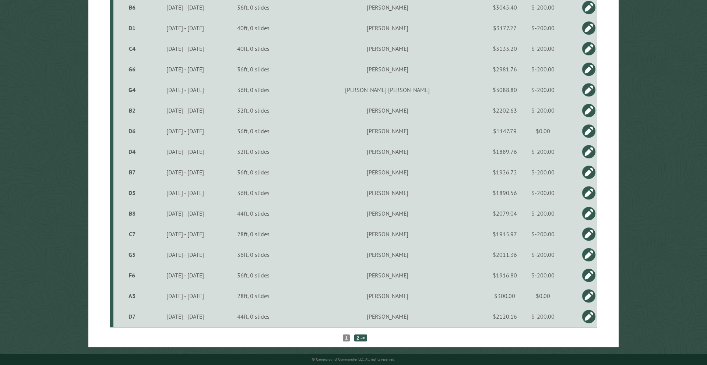 This screenshot has height=365, width=707. What do you see at coordinates (132, 234) in the screenshot?
I see `div: C7` at bounding box center [132, 234].